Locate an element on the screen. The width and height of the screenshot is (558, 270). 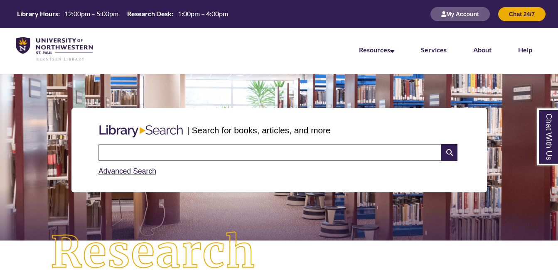
table: Hours Today is located at coordinates (123, 14).